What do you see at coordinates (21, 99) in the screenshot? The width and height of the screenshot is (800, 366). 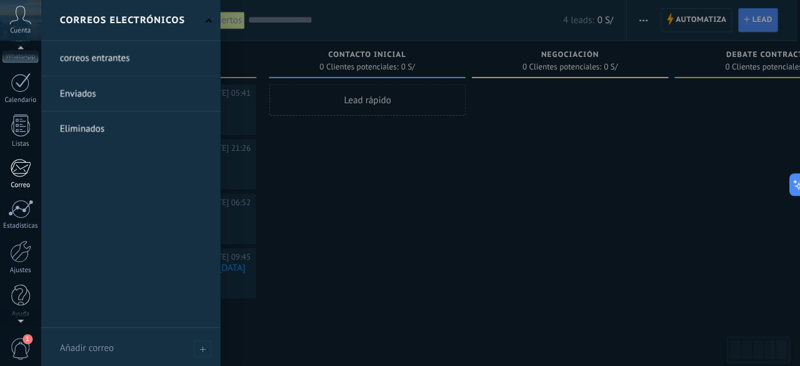 I see `div: Calendario` at bounding box center [21, 99].